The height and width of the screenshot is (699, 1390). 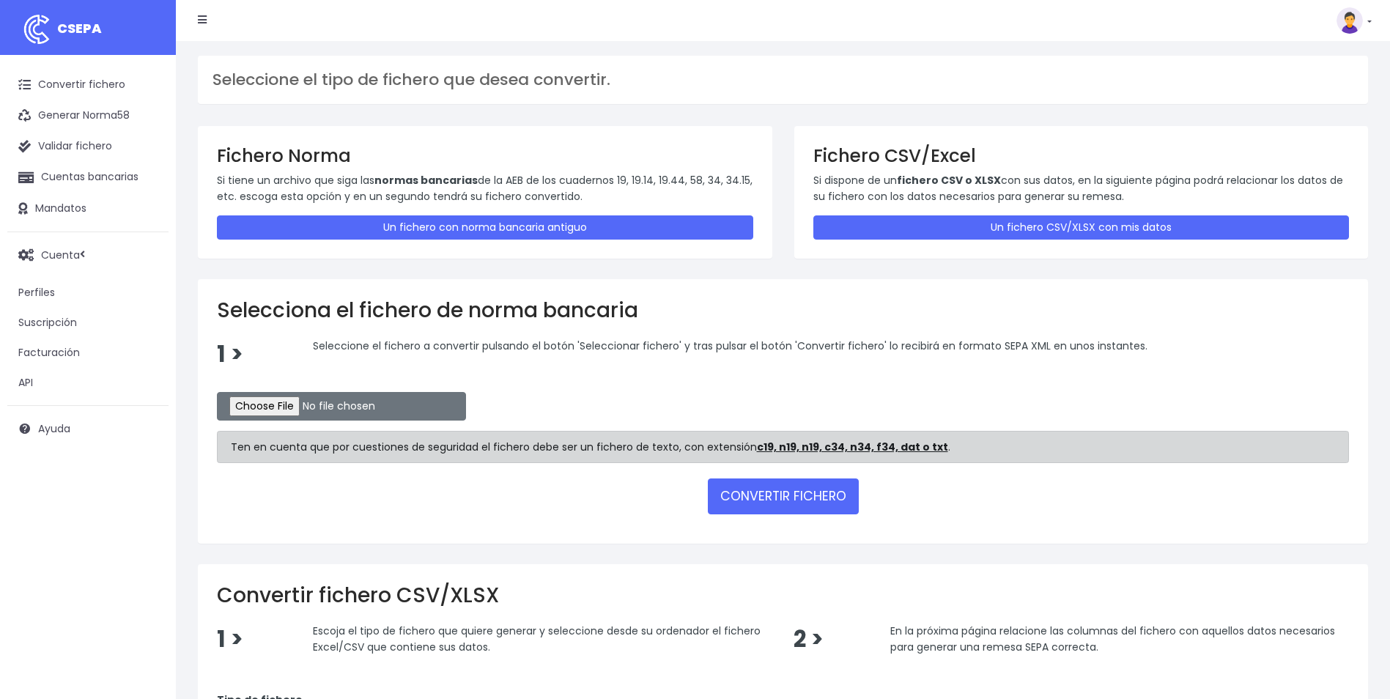 What do you see at coordinates (485, 188) in the screenshot?
I see `p: Si tiene un archivo que siga las de la AEB de los cuadernos 19, 19.14, 19.44, 58, 34, 34.15, etc....` at bounding box center [485, 188].